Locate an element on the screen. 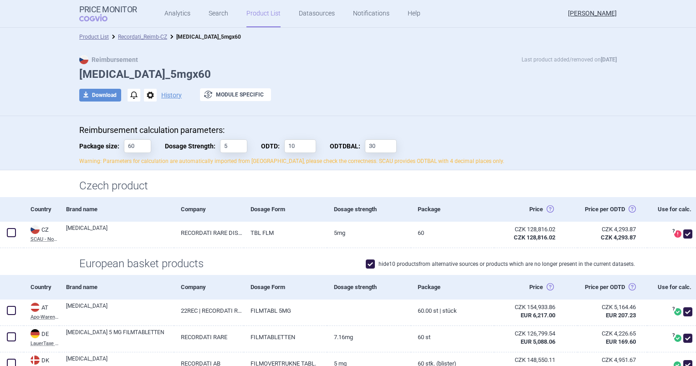 Image resolution: width=696 pixels, height=366 pixels. div: DK is located at coordinates (45, 361).